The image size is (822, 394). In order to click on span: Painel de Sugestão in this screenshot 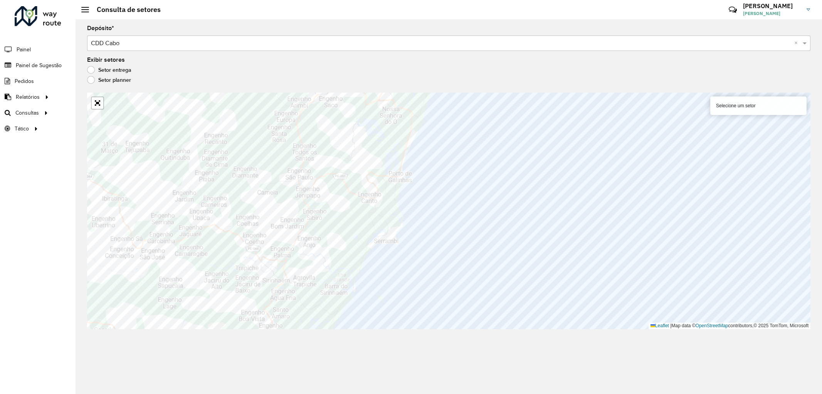, I will do `click(39, 65)`.